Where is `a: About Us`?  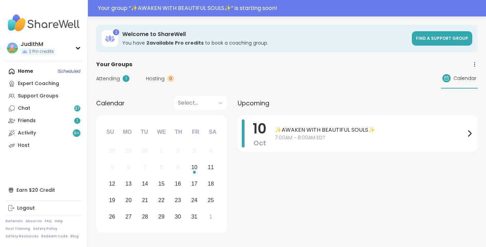 a: About Us is located at coordinates (34, 222).